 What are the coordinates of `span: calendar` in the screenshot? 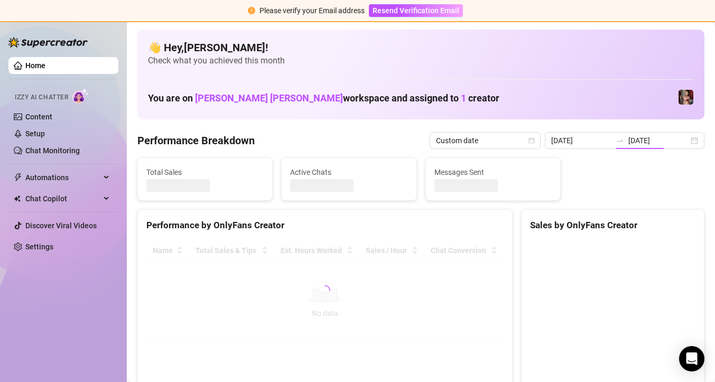 It's located at (532, 141).